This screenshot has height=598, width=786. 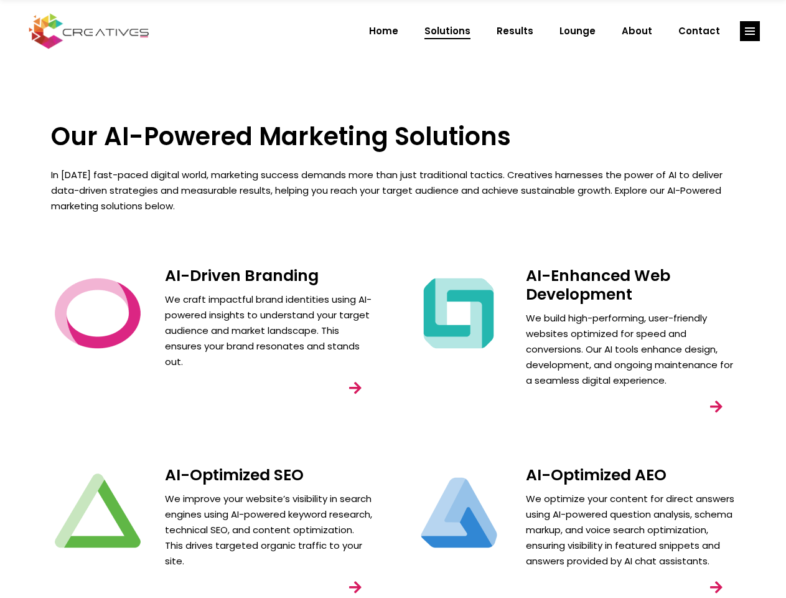 What do you see at coordinates (515, 31) in the screenshot?
I see `span: Results` at bounding box center [515, 31].